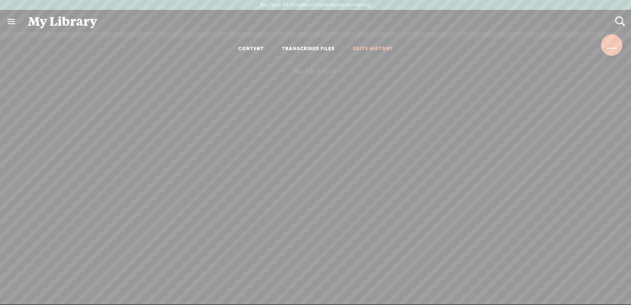 This screenshot has width=631, height=305. I want to click on div: No Edit Found, so click(315, 71).